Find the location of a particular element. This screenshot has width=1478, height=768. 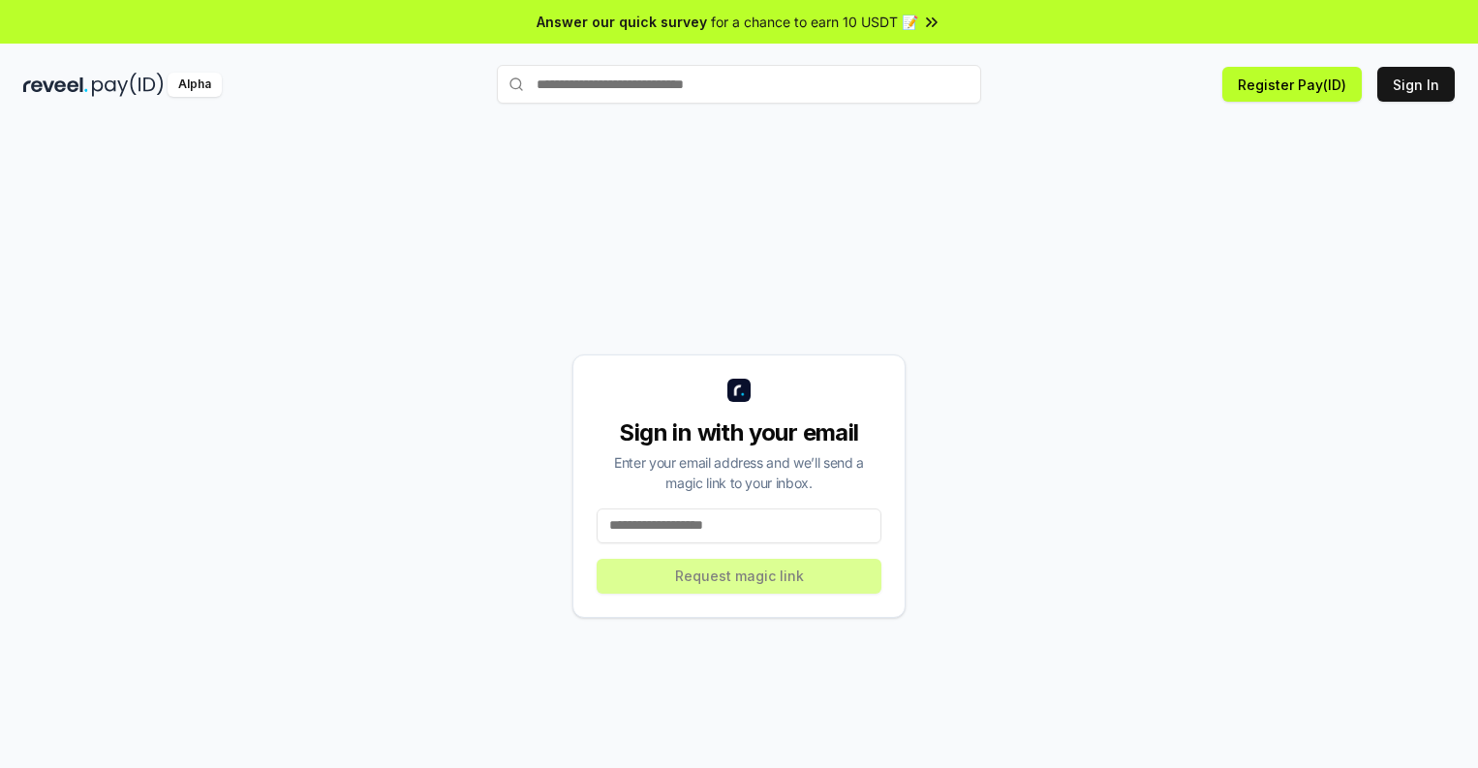

button: Register Pay(ID) is located at coordinates (1292, 84).